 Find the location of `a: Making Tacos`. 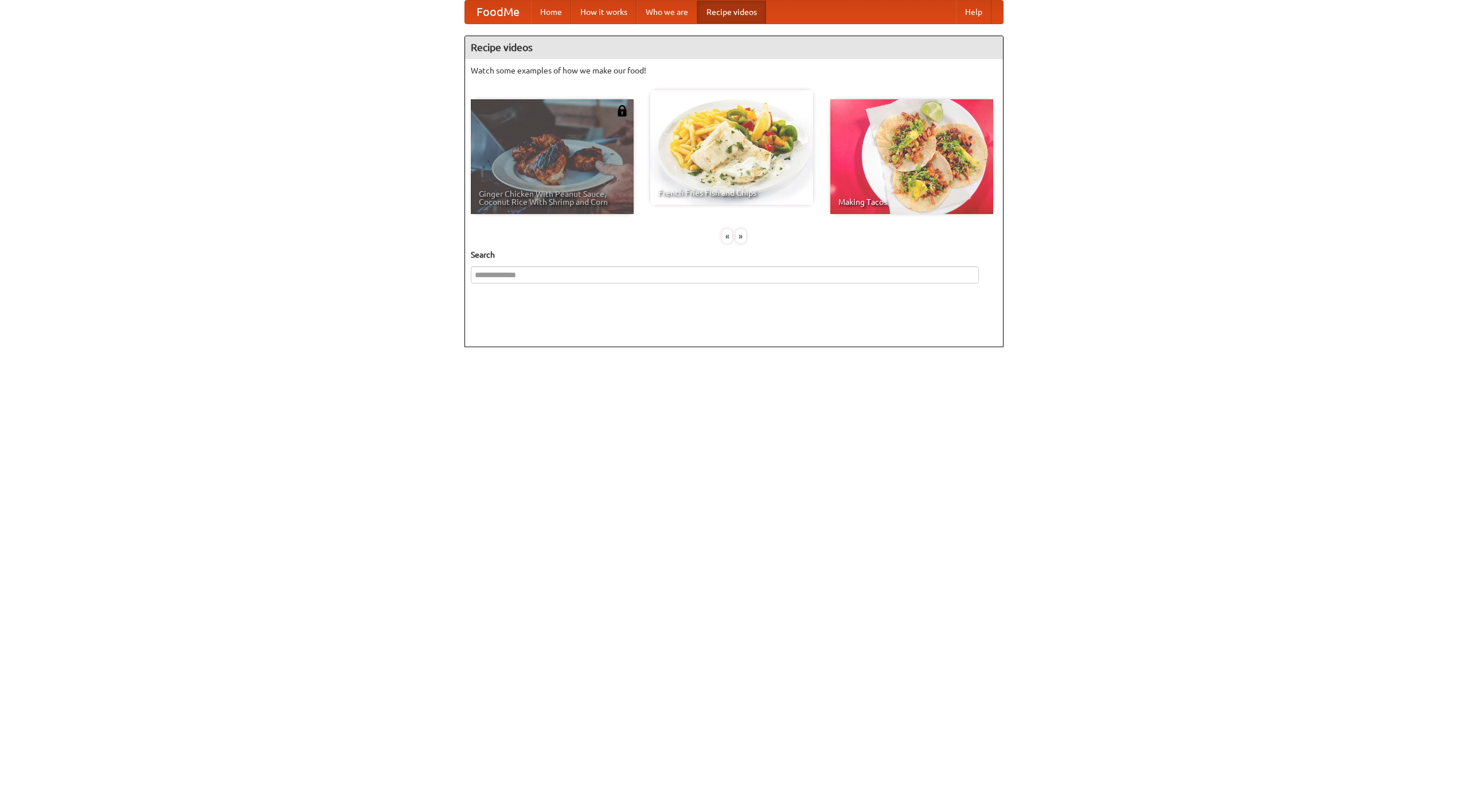

a: Making Tacos is located at coordinates (912, 157).